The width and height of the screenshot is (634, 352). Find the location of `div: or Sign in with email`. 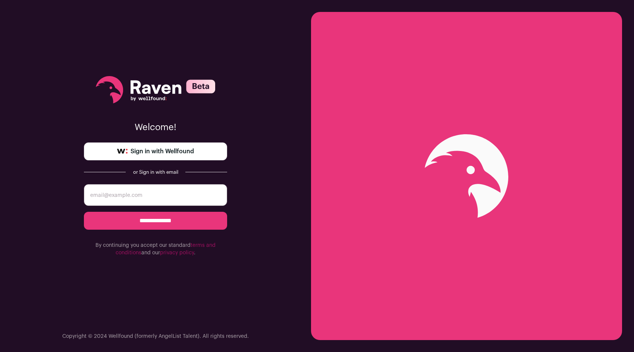

div: or Sign in with email is located at coordinates (156, 172).